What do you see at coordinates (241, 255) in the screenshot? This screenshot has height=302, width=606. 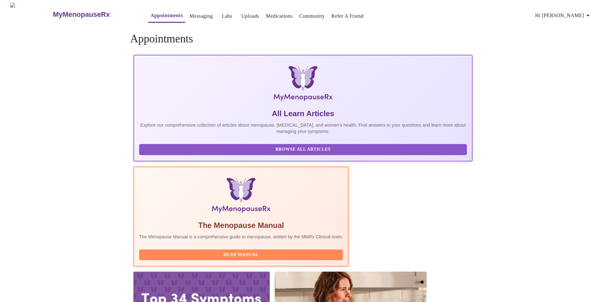 I see `button: Read Manual` at bounding box center [241, 255].